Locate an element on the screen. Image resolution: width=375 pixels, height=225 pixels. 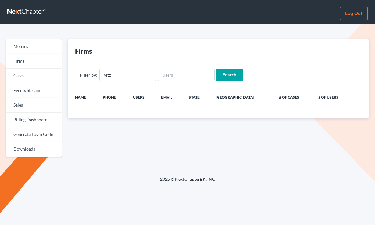
a: Cases is located at coordinates (34, 76).